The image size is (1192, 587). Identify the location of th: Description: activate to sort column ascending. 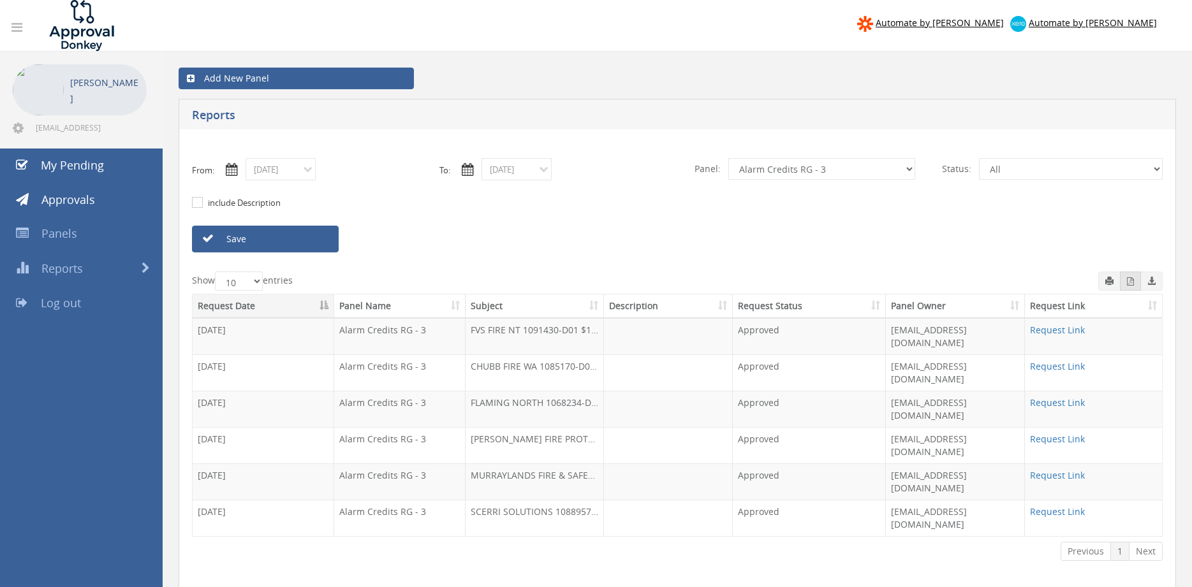
(668, 306).